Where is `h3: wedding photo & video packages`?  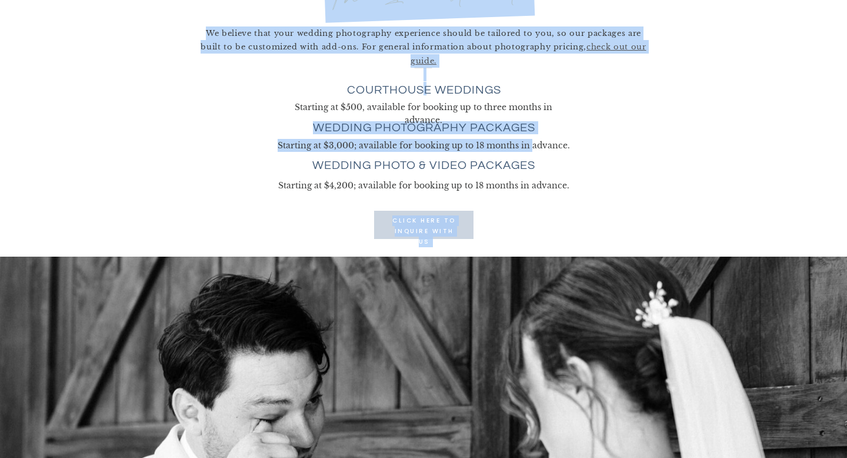
h3: wedding photo & video packages is located at coordinates (424, 166).